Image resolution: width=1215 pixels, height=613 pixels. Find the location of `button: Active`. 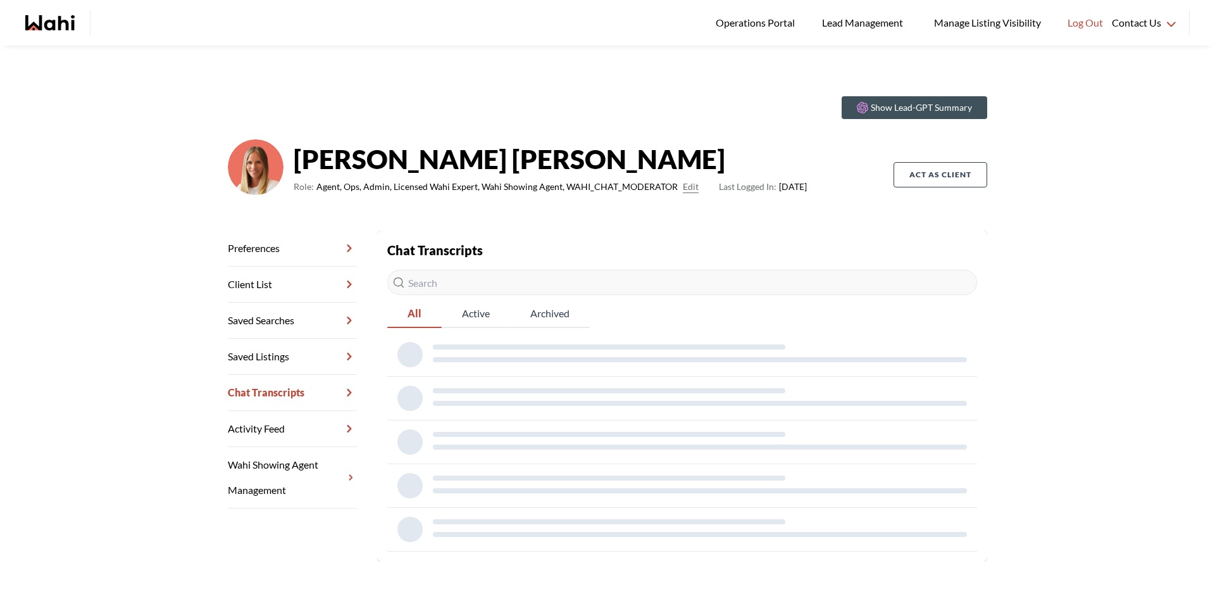

button: Active is located at coordinates (476, 314).